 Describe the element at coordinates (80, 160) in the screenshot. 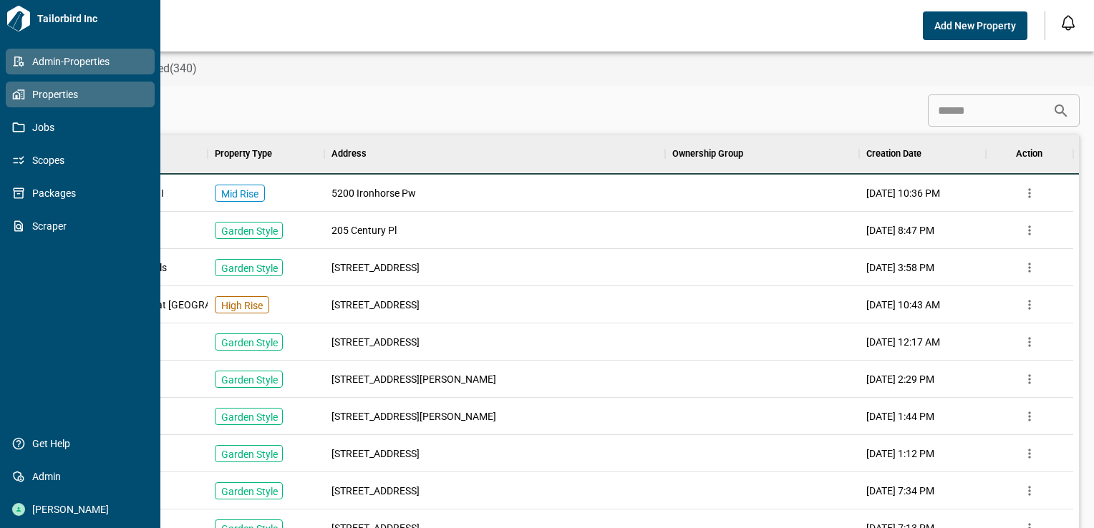

I see `a: Scopes` at that location.